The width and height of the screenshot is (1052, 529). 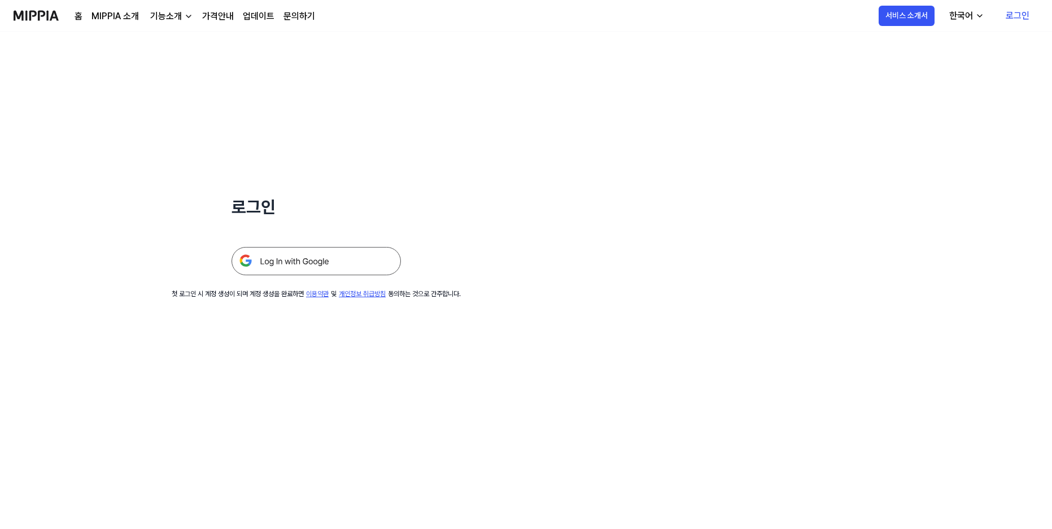 What do you see at coordinates (317, 294) in the screenshot?
I see `a: 이용약관` at bounding box center [317, 294].